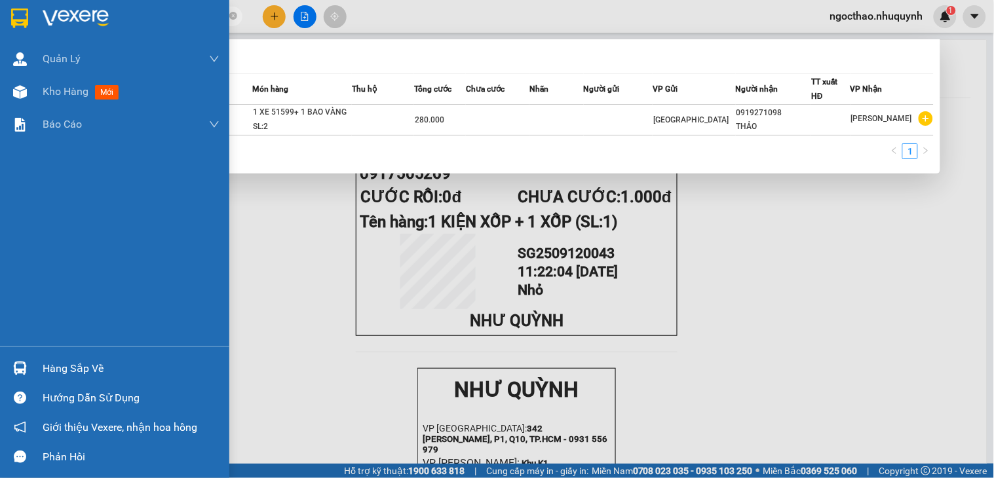 The height and width of the screenshot is (478, 994). Describe the element at coordinates (20, 18) in the screenshot. I see `img: logo-vxr` at that location.